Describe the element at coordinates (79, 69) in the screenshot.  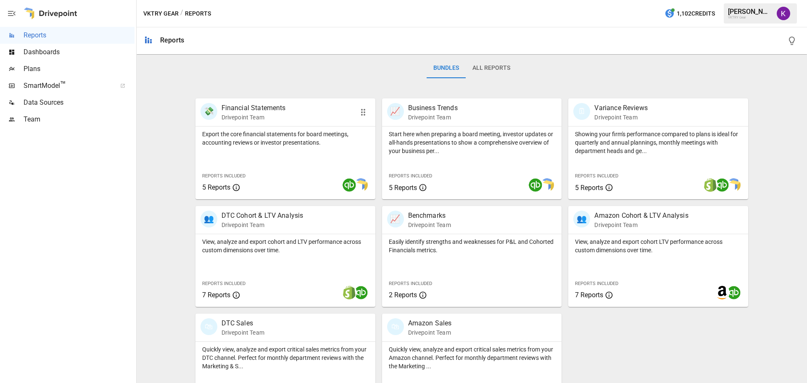
I see `span: Plans` at that location.